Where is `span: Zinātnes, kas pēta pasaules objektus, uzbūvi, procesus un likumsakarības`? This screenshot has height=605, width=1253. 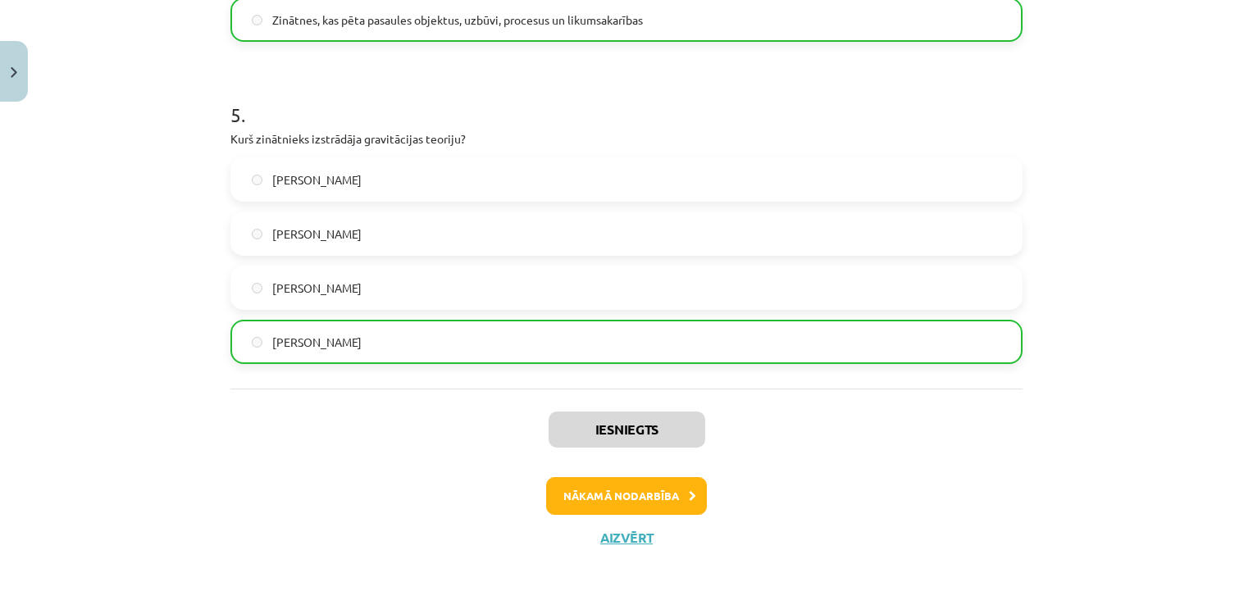
span: Zinātnes, kas pēta pasaules objektus, uzbūvi, procesus un likumsakarības is located at coordinates (457, 20).